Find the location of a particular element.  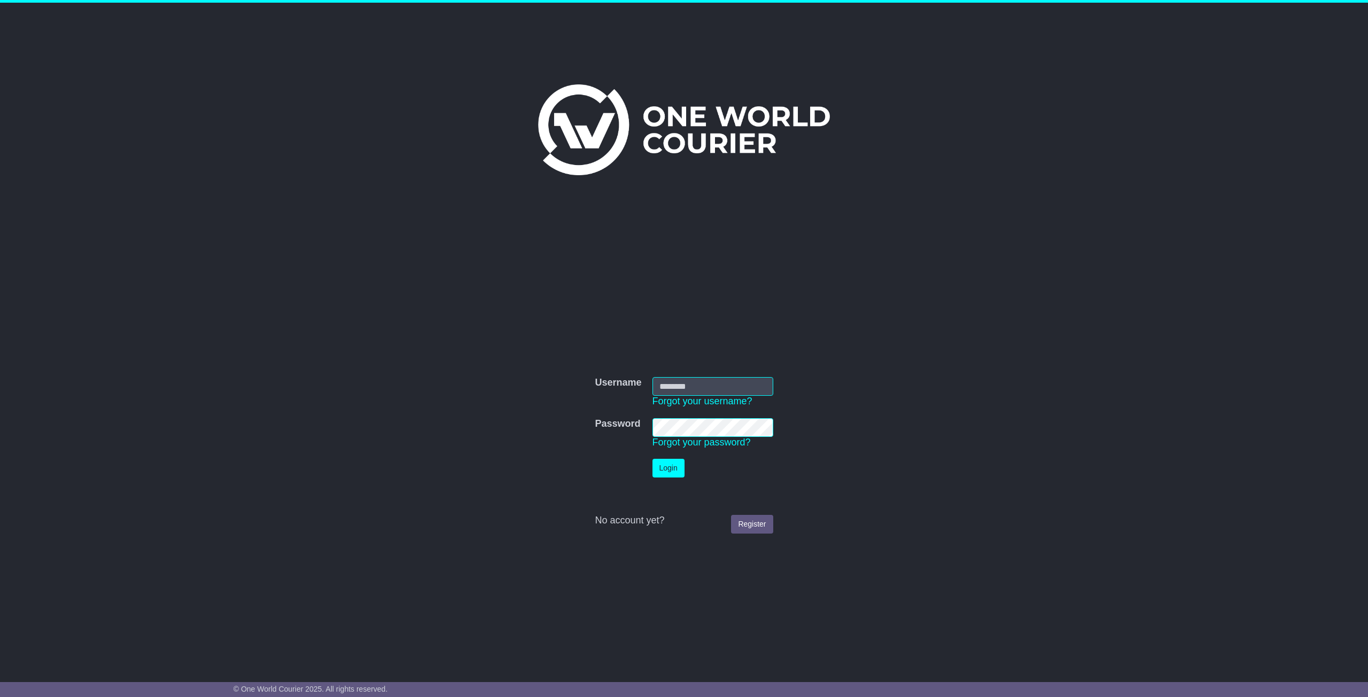

label: Username is located at coordinates (618, 383).